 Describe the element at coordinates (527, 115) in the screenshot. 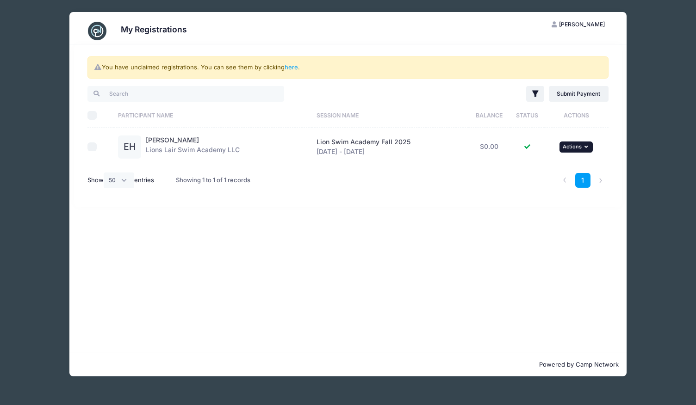

I see `th: Status: activate to sort column ascending` at that location.